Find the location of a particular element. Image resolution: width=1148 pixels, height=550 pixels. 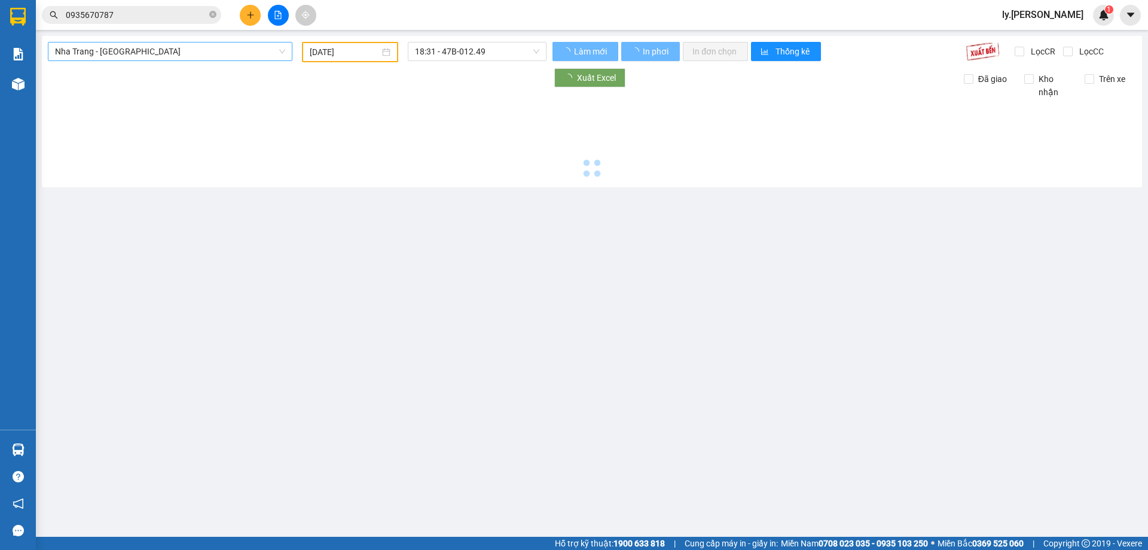

span: Xuất Excel is located at coordinates (596, 78).